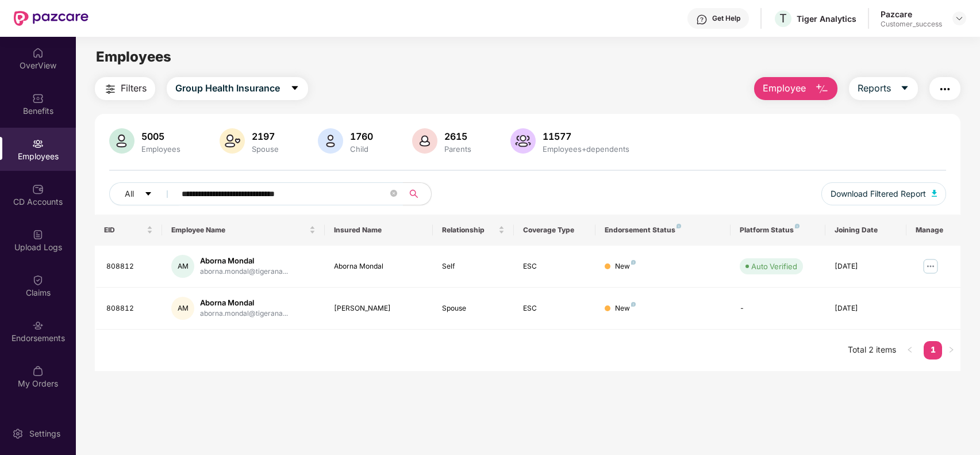 The height and width of the screenshot is (455, 980). Describe the element at coordinates (586, 149) in the screenshot. I see `div: Employees+dependents` at that location.